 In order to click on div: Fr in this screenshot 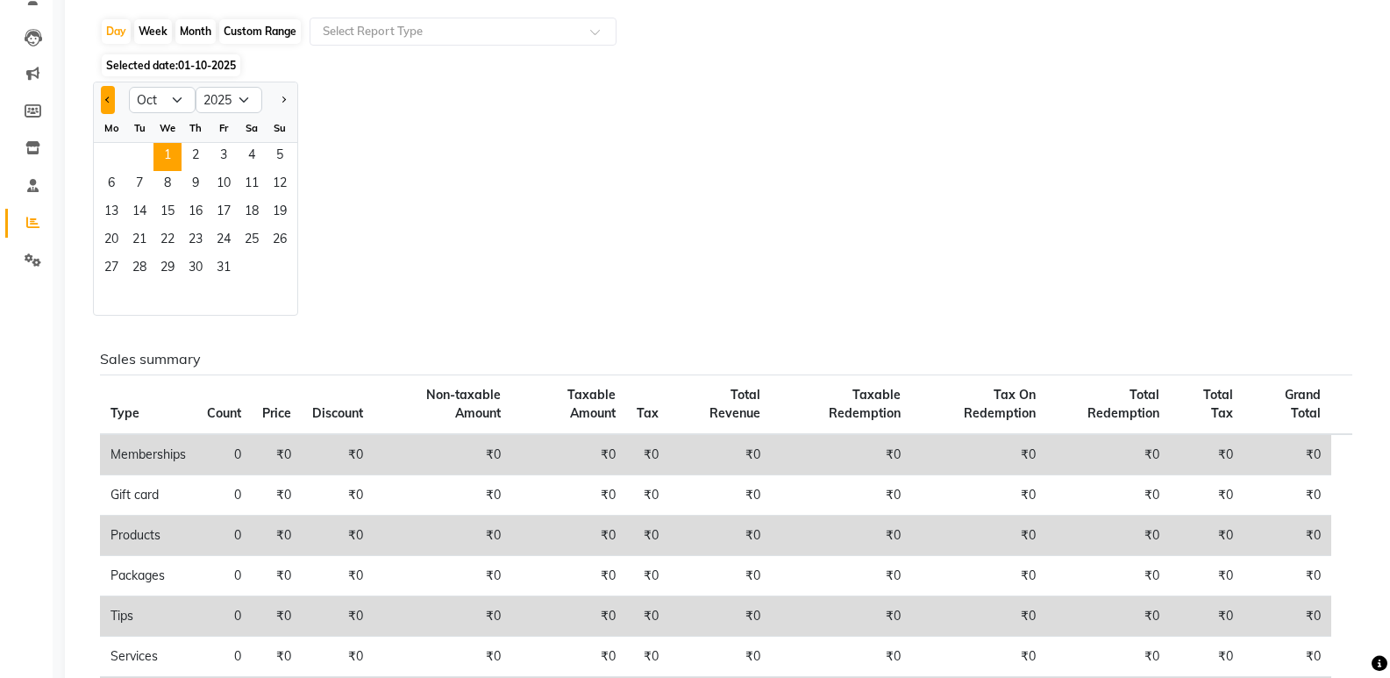, I will do `click(224, 128)`.